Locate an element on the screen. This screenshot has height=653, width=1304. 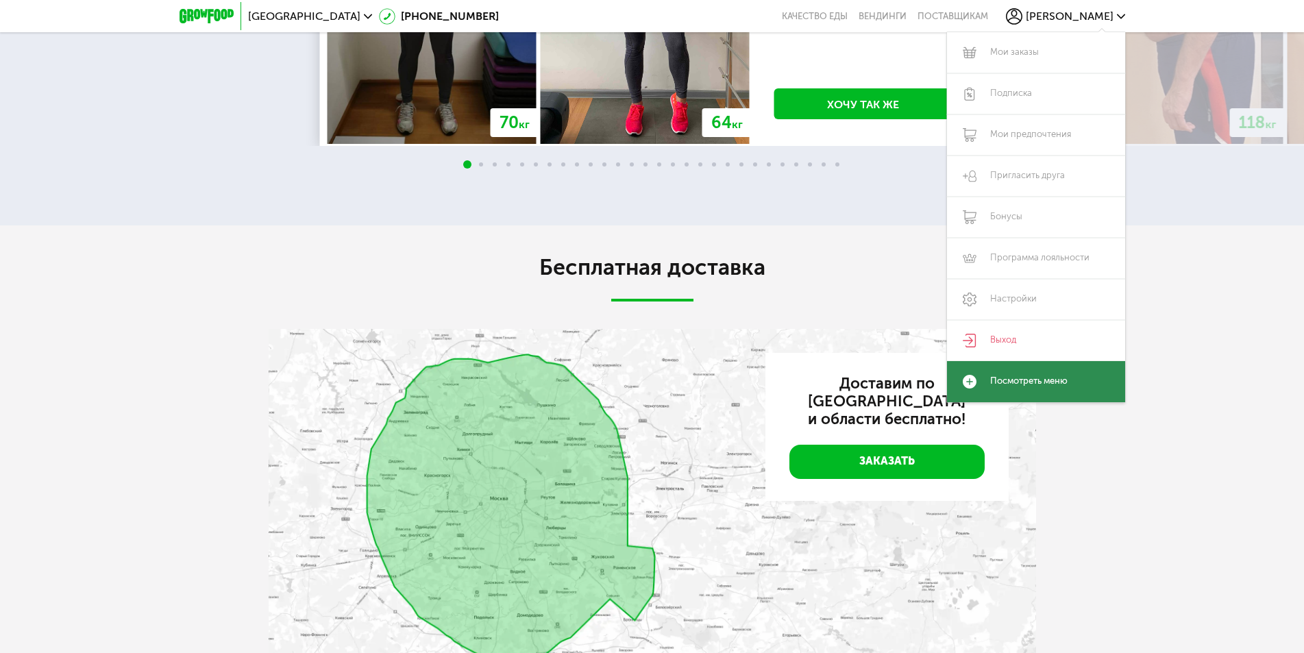
a: Подписка is located at coordinates (1036, 94).